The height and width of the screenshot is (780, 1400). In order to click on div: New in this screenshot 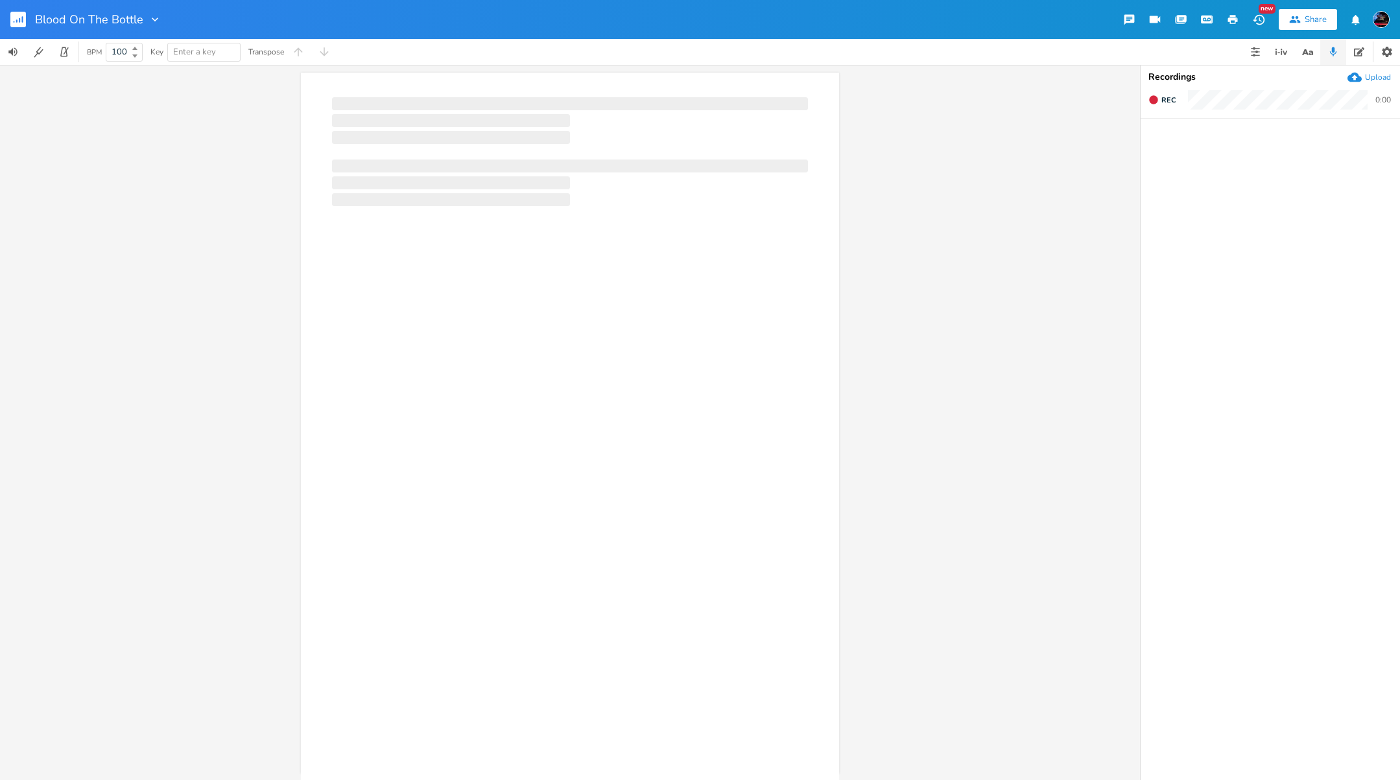, I will do `click(1267, 8)`.